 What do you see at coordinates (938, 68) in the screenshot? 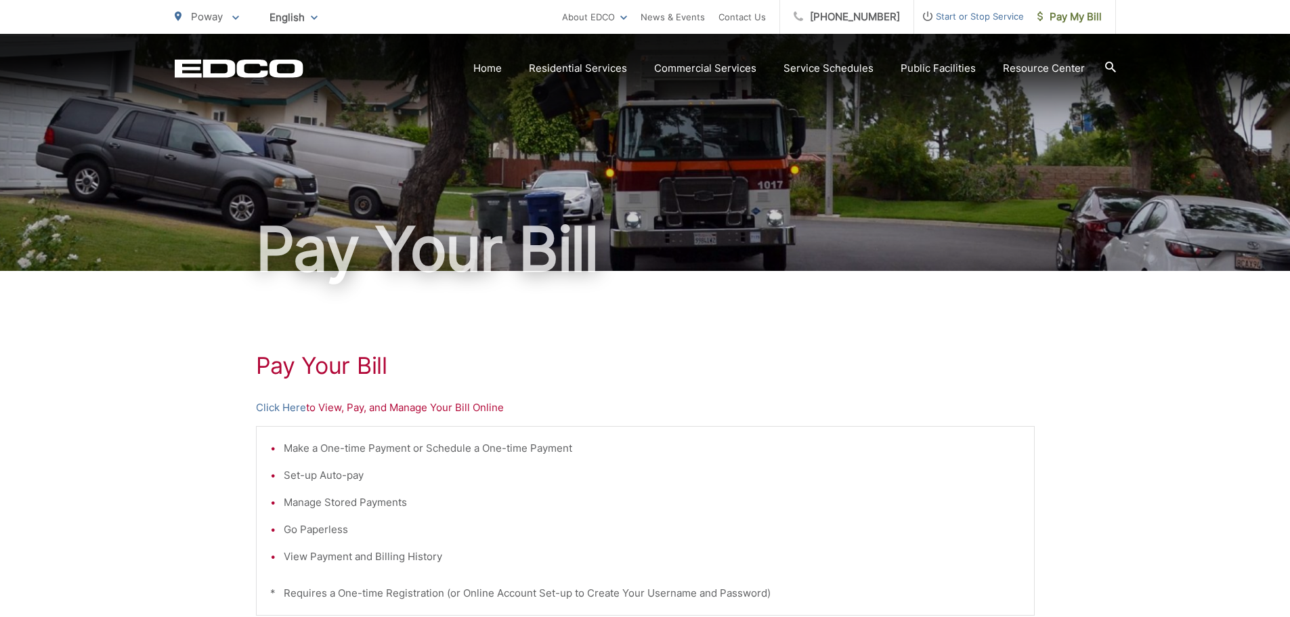
I see `a: Public Facilities` at bounding box center [938, 68].